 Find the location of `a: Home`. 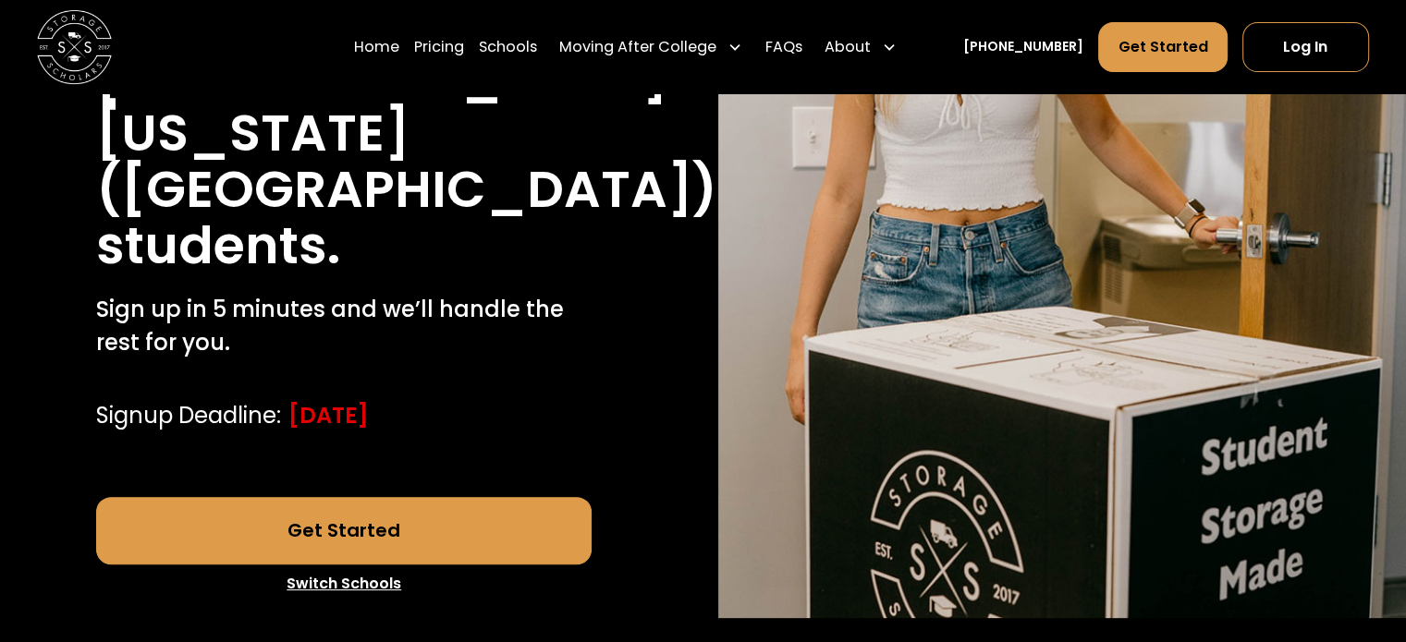

a: Home is located at coordinates (376, 46).